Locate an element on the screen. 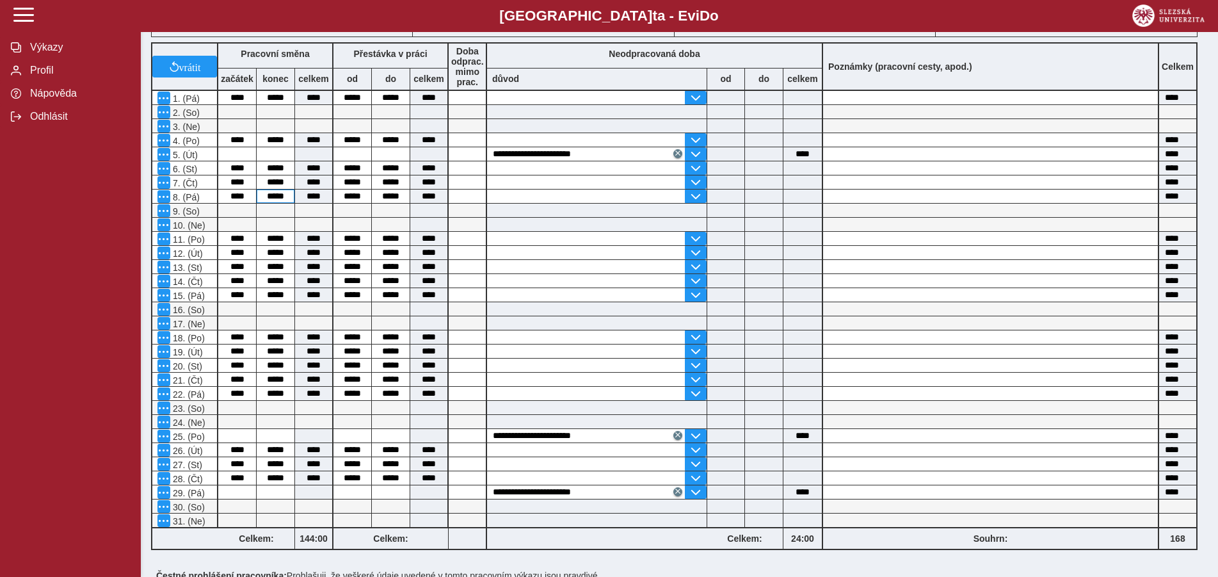 This screenshot has width=1218, height=577. span: vrátit is located at coordinates (190, 67).